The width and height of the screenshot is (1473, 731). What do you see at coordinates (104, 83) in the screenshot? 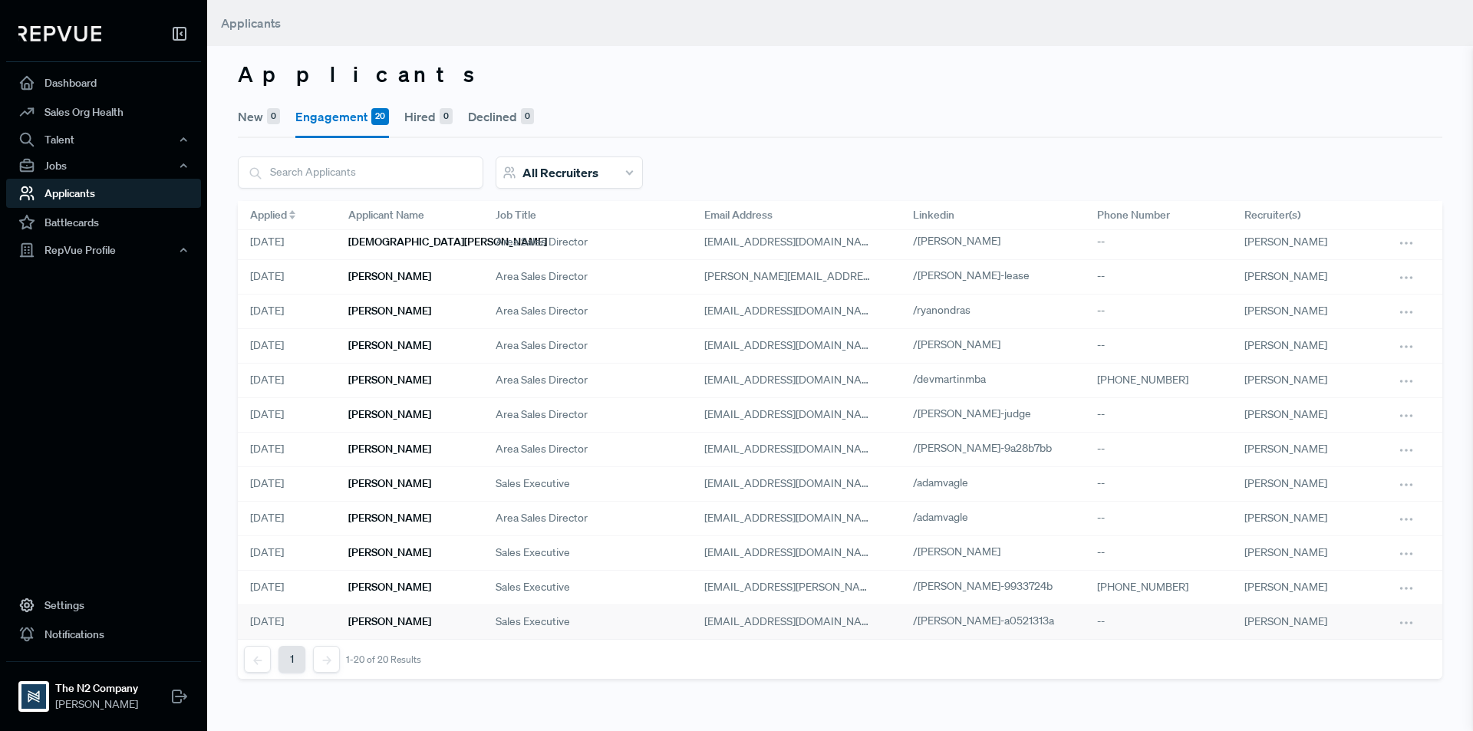
I see `a: Dashboard` at bounding box center [104, 83].